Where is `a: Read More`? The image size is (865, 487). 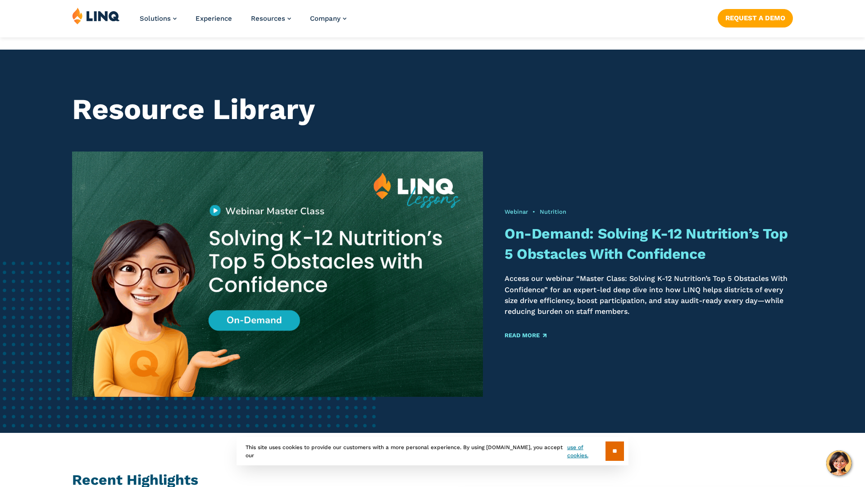 a: Read More is located at coordinates (525, 335).